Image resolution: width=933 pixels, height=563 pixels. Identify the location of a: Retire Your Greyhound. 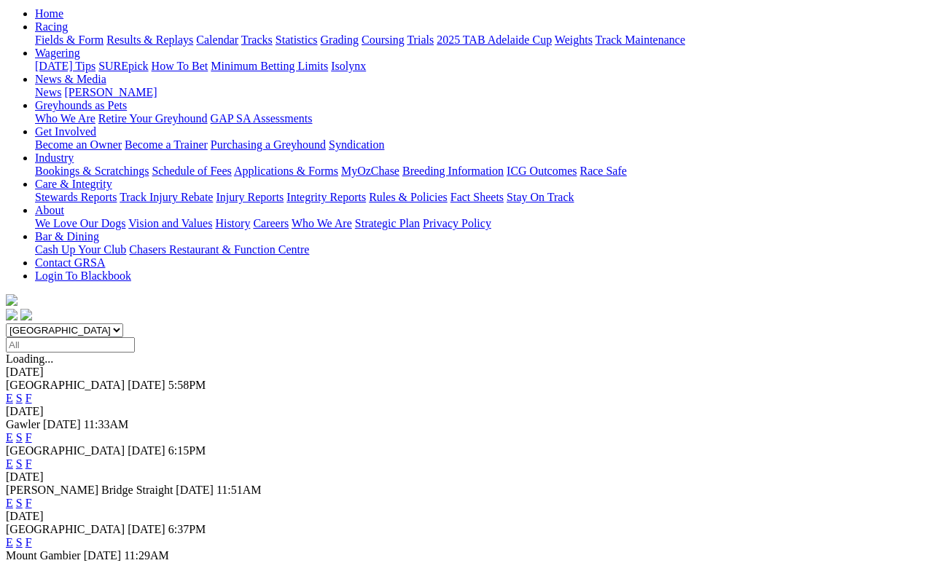
(153, 118).